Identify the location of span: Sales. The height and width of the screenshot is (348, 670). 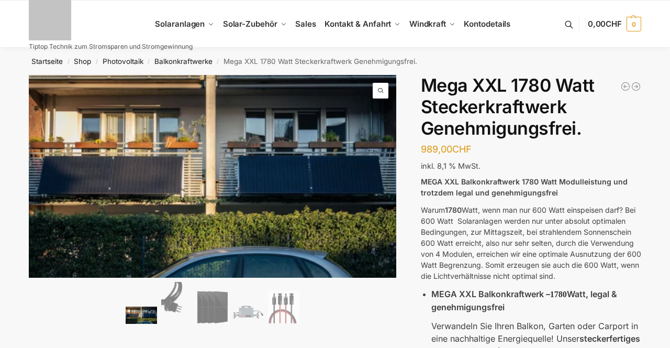
(306, 24).